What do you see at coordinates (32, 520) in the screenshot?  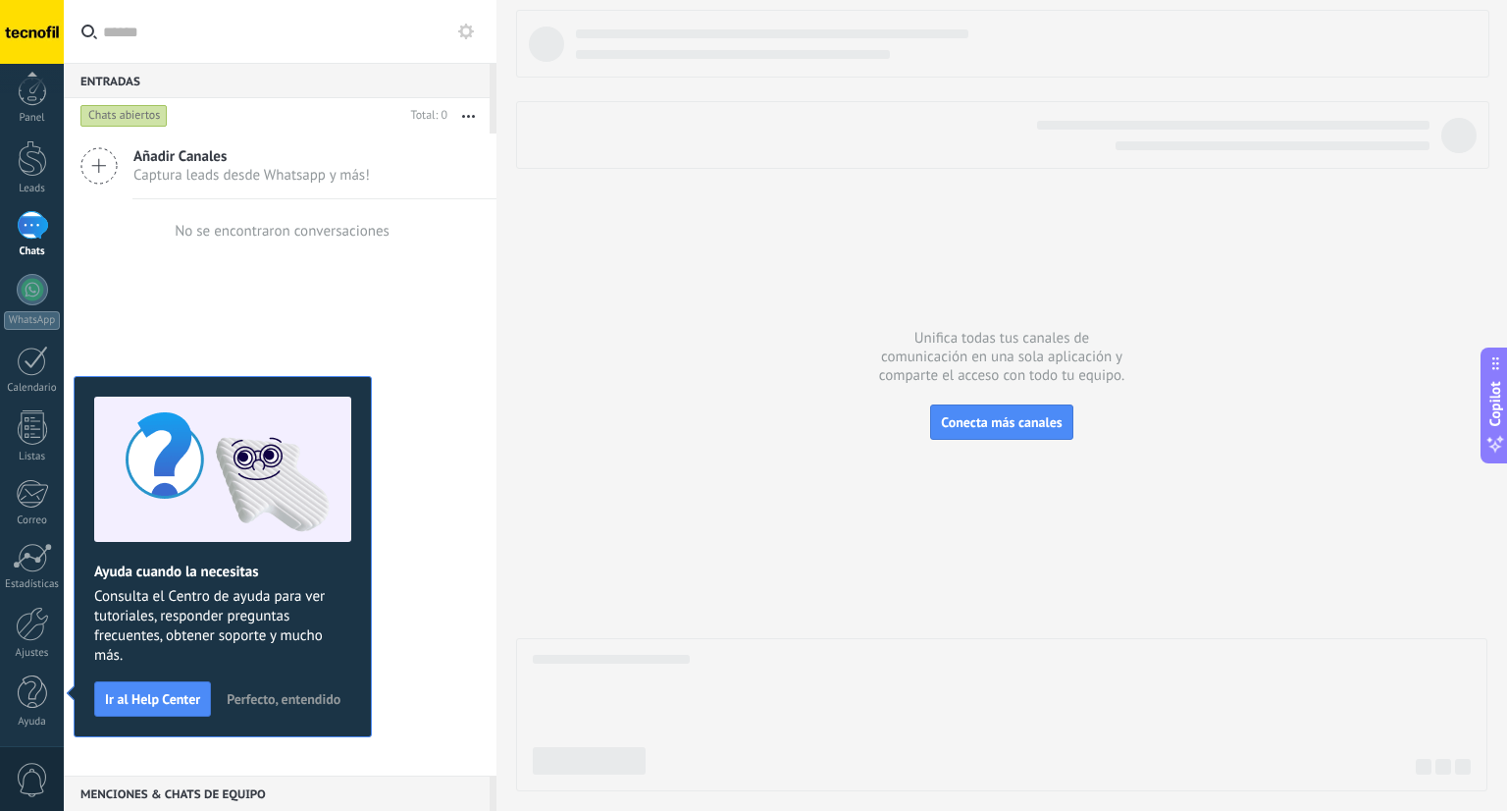 I see `div: Correo` at bounding box center [32, 520].